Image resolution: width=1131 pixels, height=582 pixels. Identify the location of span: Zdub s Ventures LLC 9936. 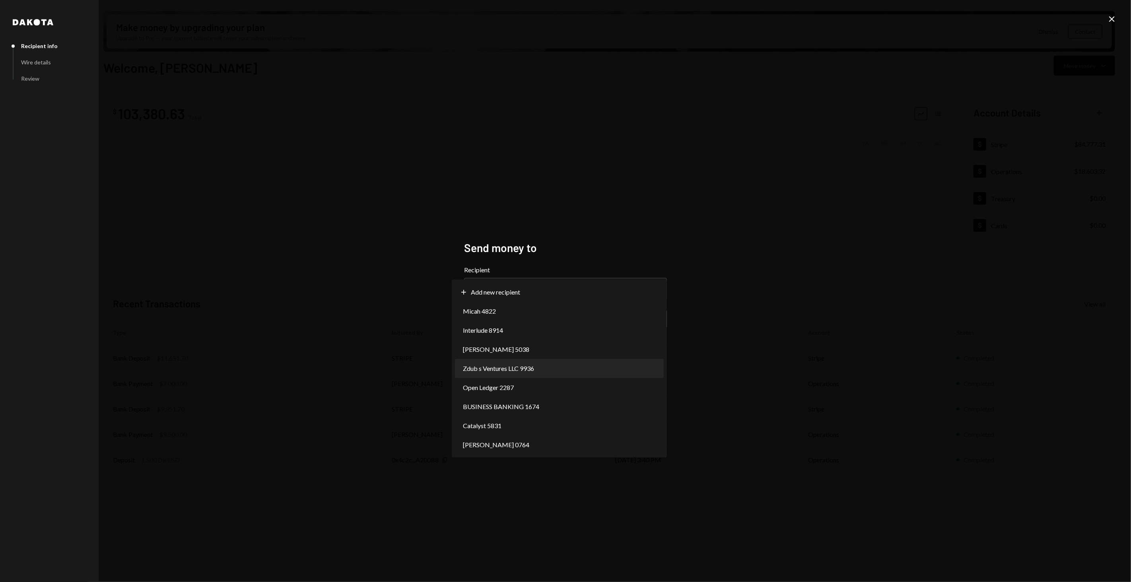
(499, 369).